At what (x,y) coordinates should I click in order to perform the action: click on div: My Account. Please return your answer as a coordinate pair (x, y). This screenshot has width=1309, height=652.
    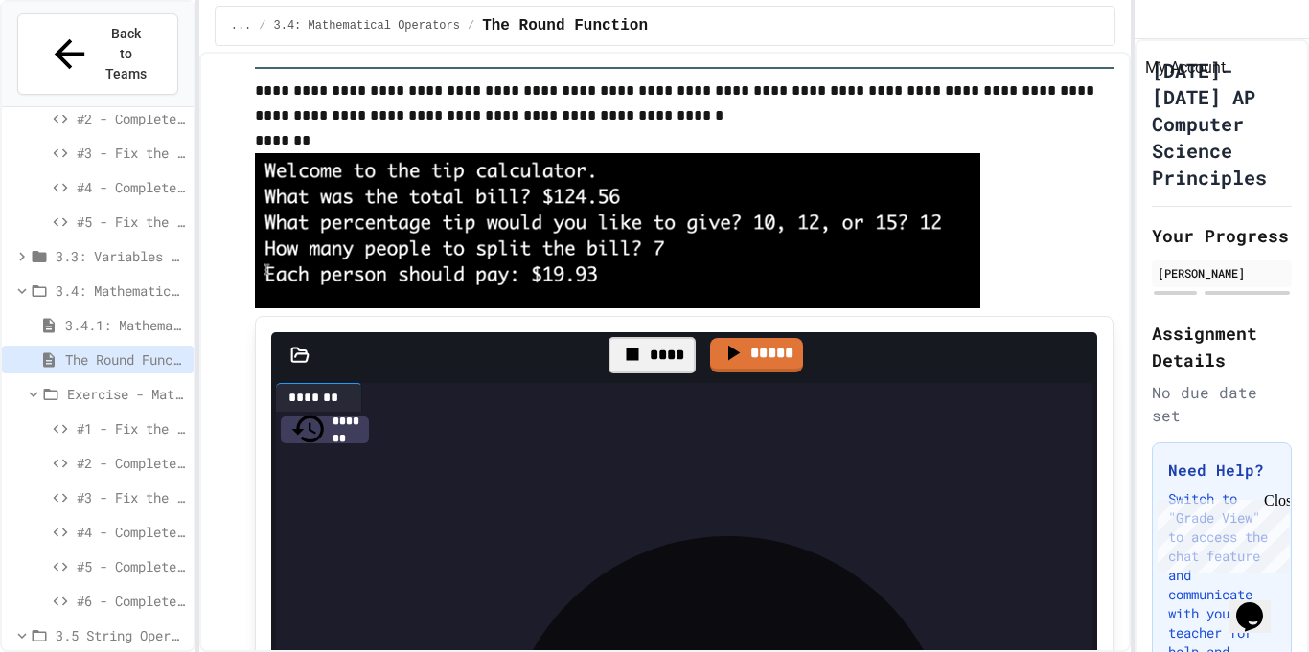
    Looking at the image, I should click on (1185, 68).